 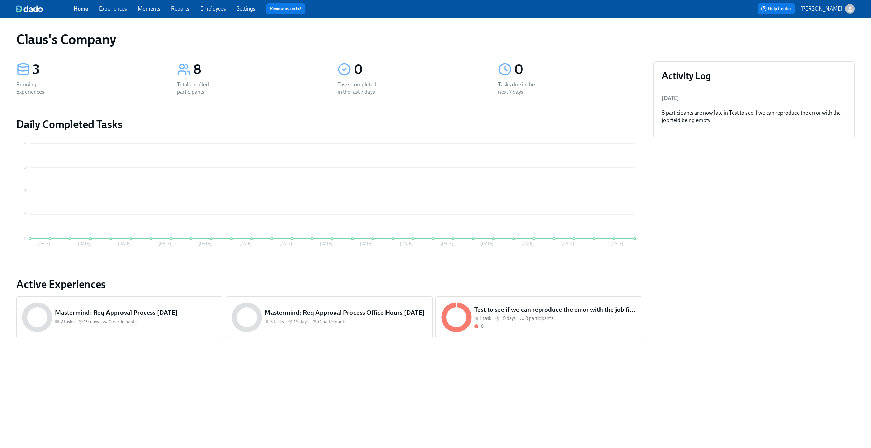 I want to click on span: Help Center, so click(x=776, y=9).